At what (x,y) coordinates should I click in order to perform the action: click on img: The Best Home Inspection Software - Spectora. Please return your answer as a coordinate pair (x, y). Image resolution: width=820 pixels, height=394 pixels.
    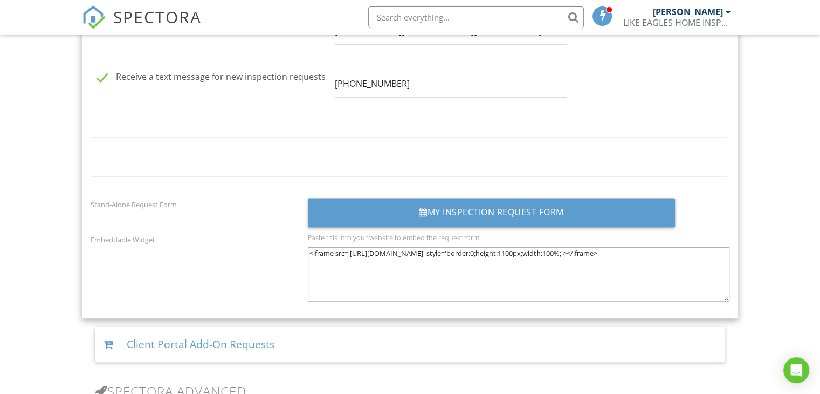
    Looking at the image, I should click on (94, 17).